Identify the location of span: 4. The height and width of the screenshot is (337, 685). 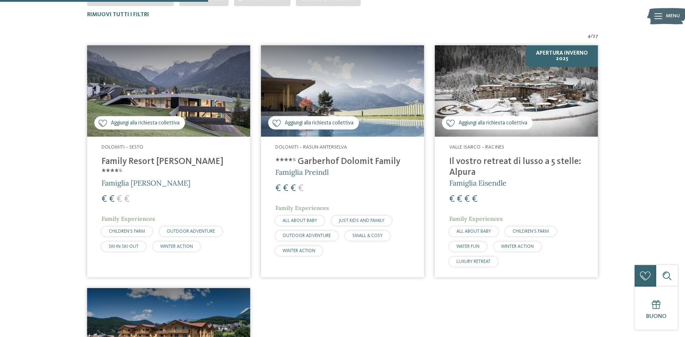
(589, 36).